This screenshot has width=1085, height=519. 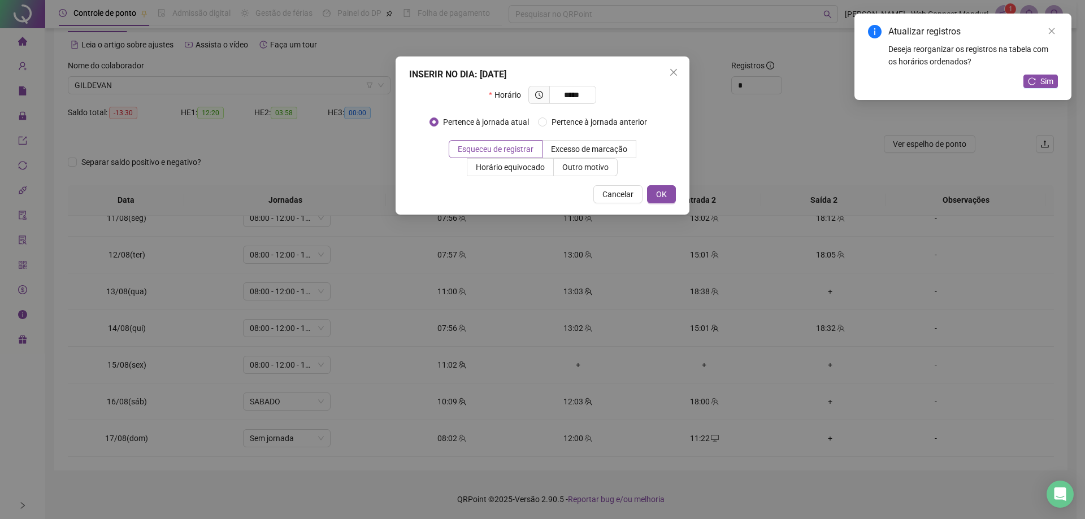 I want to click on span: Pertence à jornada atual, so click(x=486, y=122).